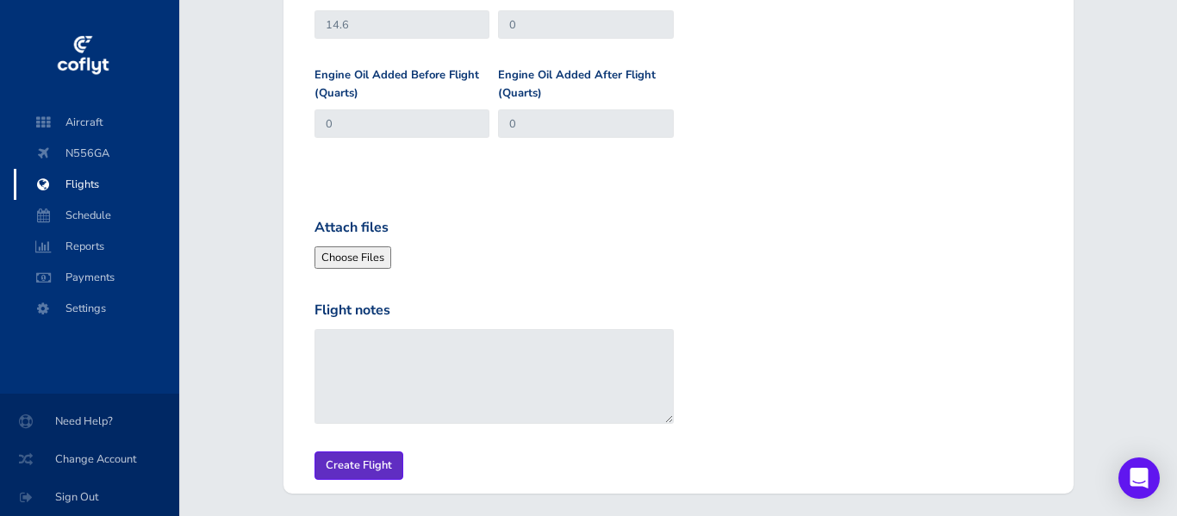 Image resolution: width=1177 pixels, height=516 pixels. I want to click on span: Settings, so click(96, 308).